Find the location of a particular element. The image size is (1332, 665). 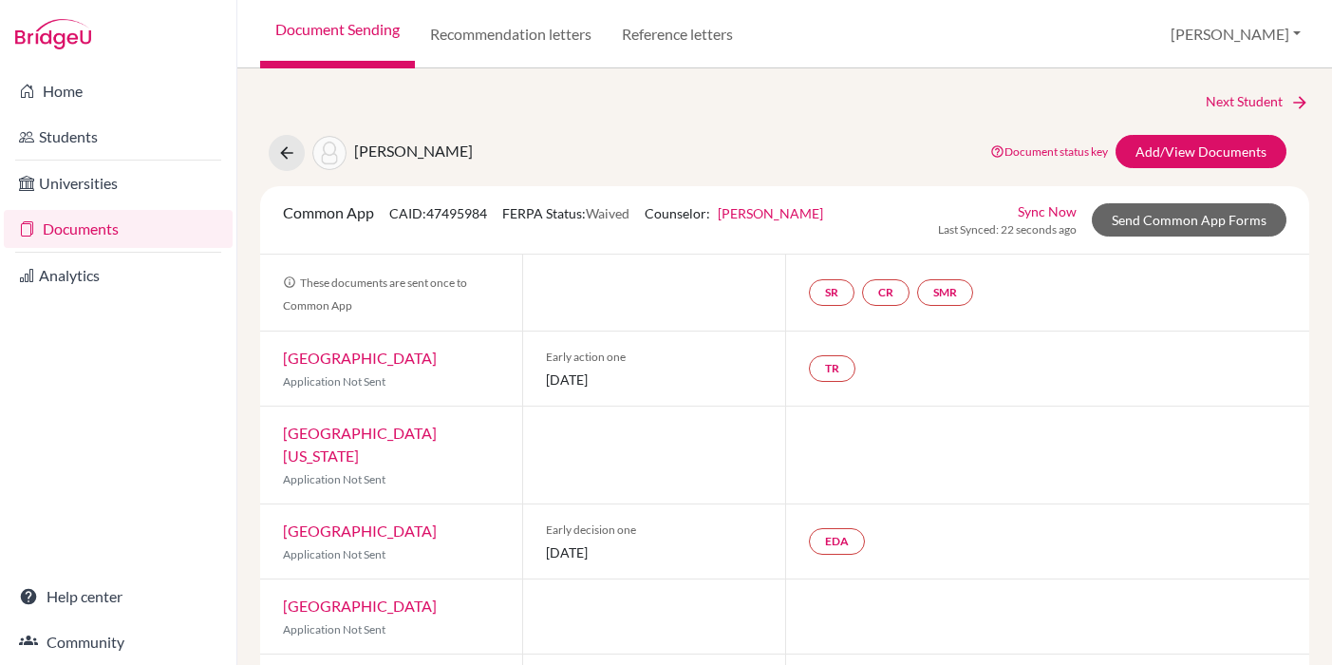

span: CAID: 47495984 is located at coordinates (438, 213).